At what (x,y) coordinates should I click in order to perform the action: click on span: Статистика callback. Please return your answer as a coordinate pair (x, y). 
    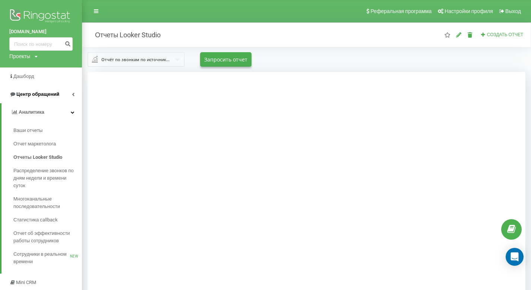
    Looking at the image, I should click on (35, 220).